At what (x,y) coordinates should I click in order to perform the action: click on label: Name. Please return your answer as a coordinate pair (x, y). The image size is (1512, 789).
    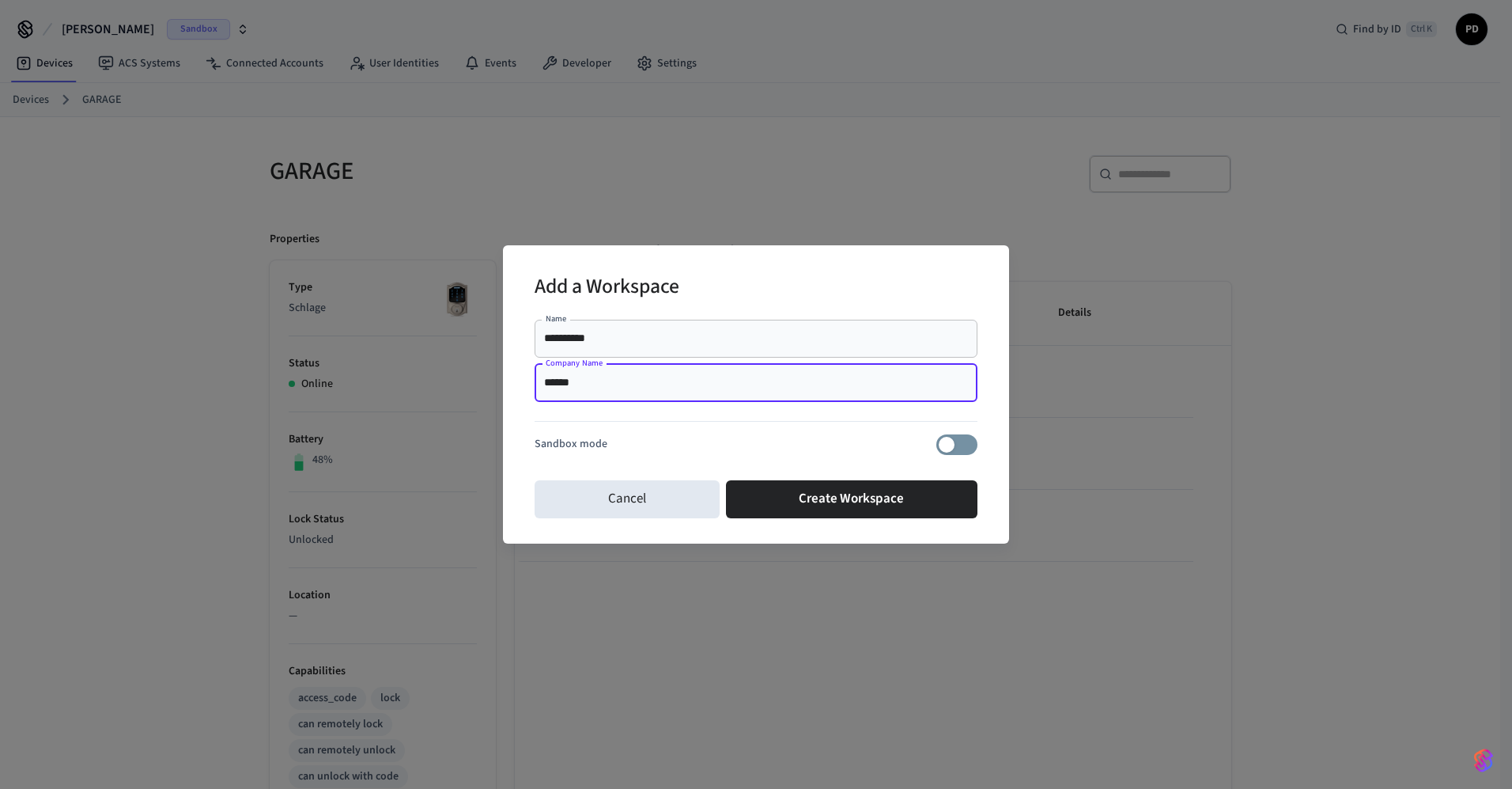
    Looking at the image, I should click on (556, 318).